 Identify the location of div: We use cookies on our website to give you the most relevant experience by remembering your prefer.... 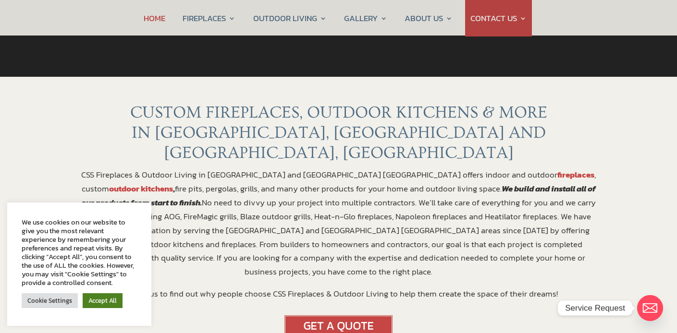
(79, 253).